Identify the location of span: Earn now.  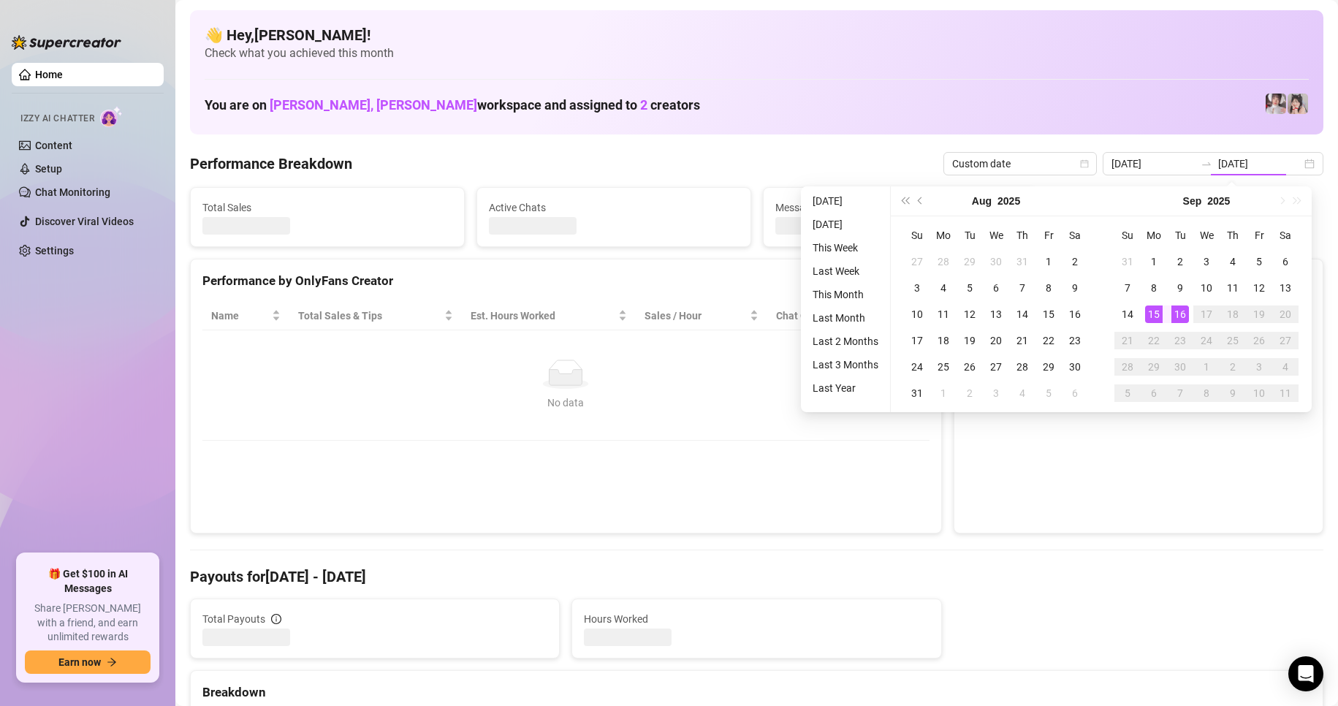
(80, 662).